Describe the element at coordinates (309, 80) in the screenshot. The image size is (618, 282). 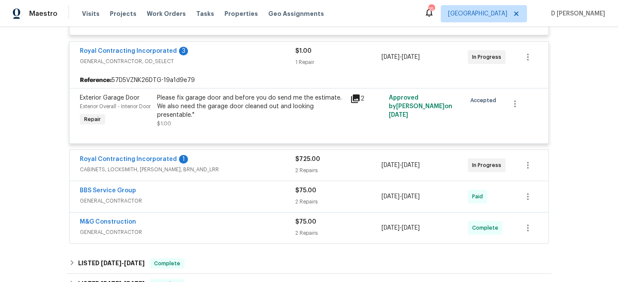
I see `div: 57D5VZNK26DTG-19a1d9e79` at that location.